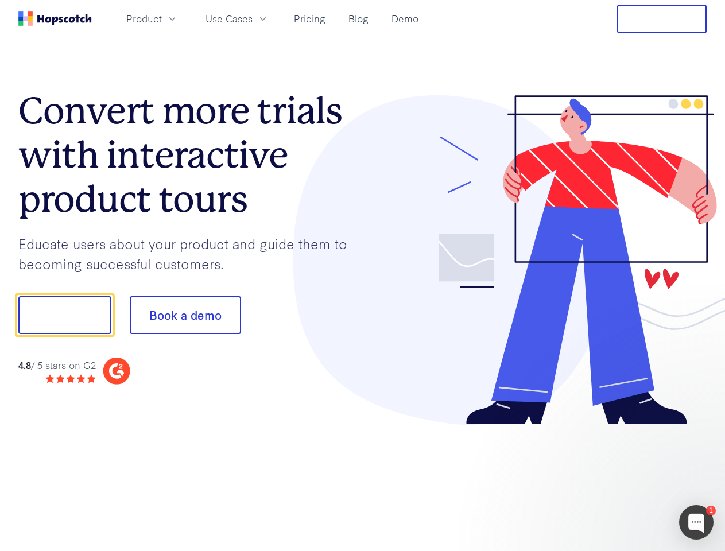 The image size is (725, 551). I want to click on h1: Convert more trials with interactive product tours, so click(190, 155).